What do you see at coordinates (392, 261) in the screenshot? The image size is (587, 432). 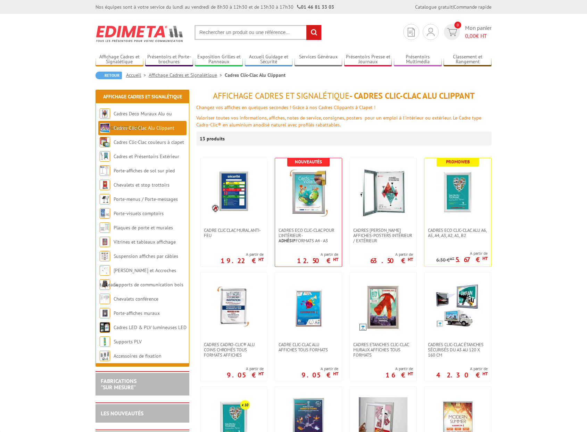 I see `p: 63.50 €` at bounding box center [392, 261].